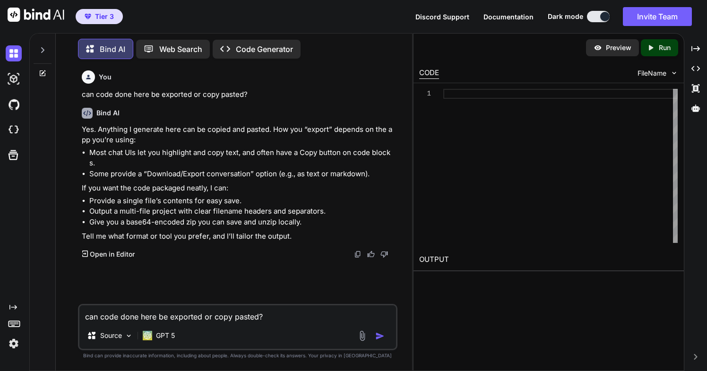 The image size is (707, 371). What do you see at coordinates (112, 254) in the screenshot?
I see `p: Open in Editor` at bounding box center [112, 254].